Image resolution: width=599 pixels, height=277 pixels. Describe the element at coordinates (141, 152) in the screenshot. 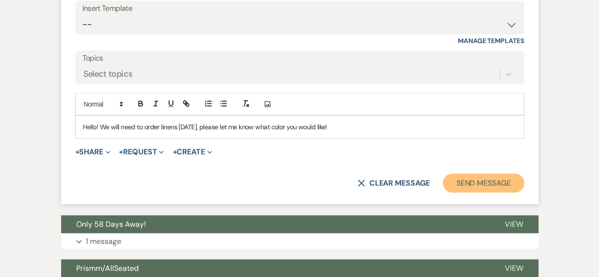

I see `button: Request` at that location.